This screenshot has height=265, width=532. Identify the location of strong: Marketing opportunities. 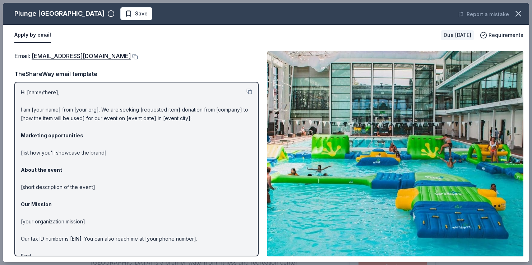
(52, 135).